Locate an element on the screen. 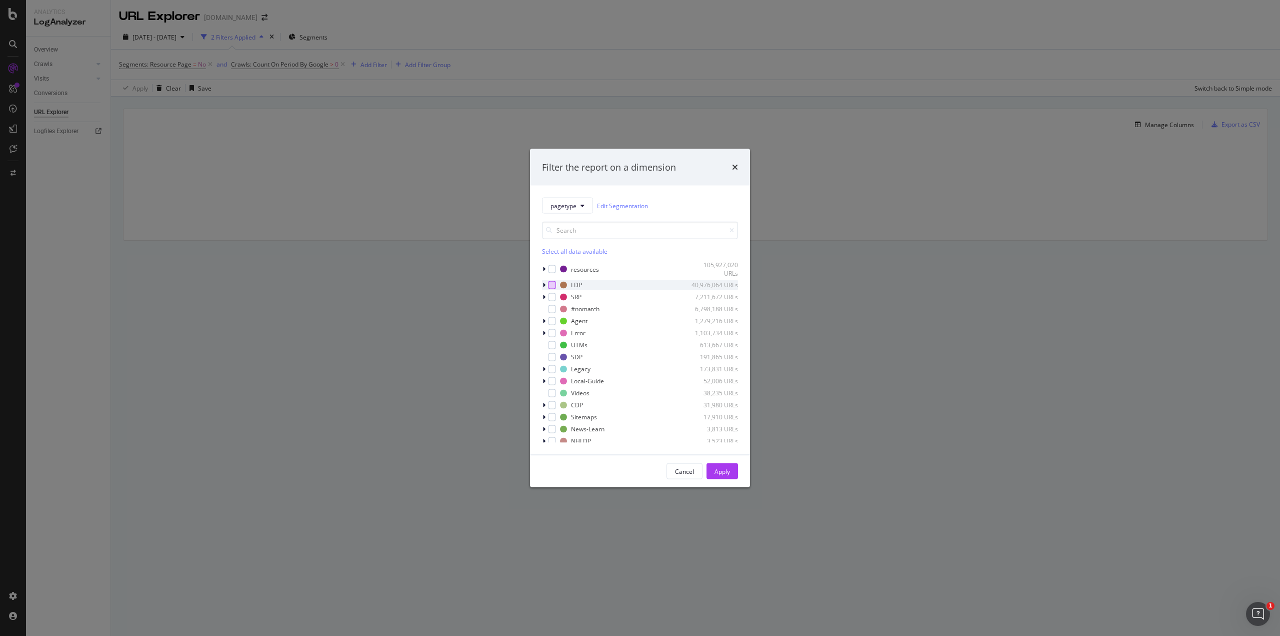 This screenshot has width=1280, height=636. button: Apply is located at coordinates (722, 471).